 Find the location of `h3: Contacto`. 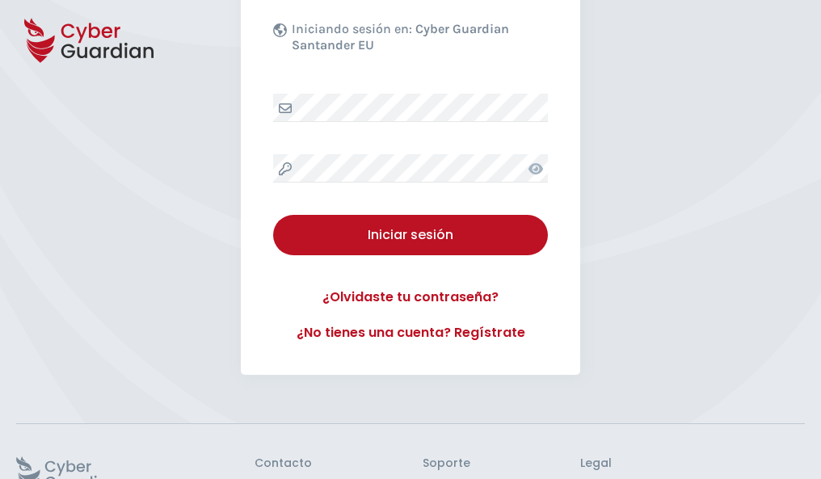

h3: Contacto is located at coordinates (283, 464).